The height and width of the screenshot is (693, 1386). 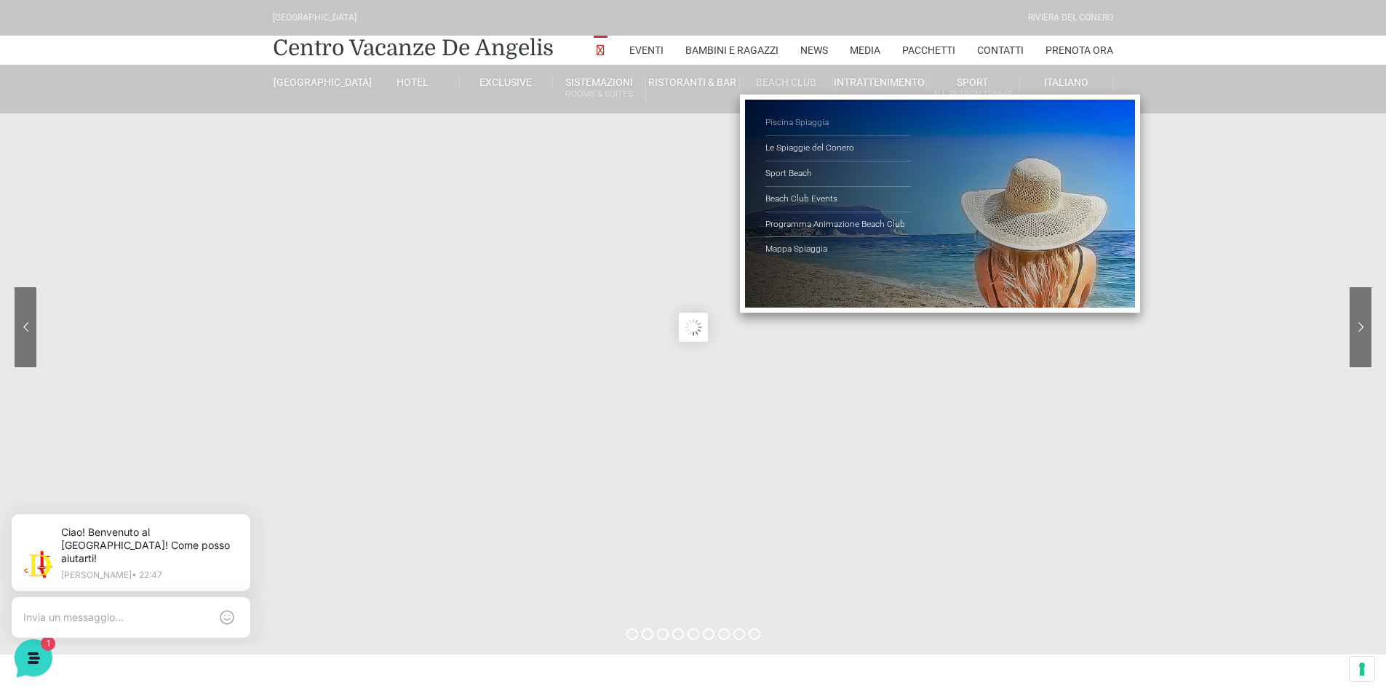 I want to click on a: Sport Beach, so click(x=838, y=174).